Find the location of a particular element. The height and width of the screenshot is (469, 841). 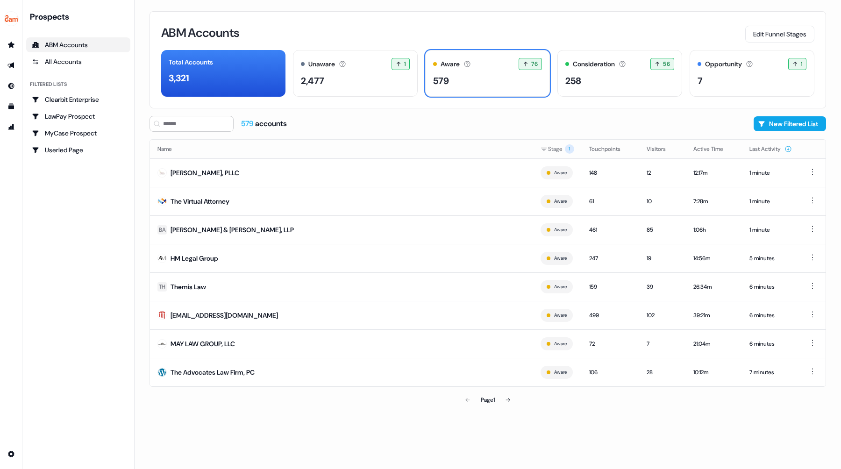

div: 10 is located at coordinates (662, 201).